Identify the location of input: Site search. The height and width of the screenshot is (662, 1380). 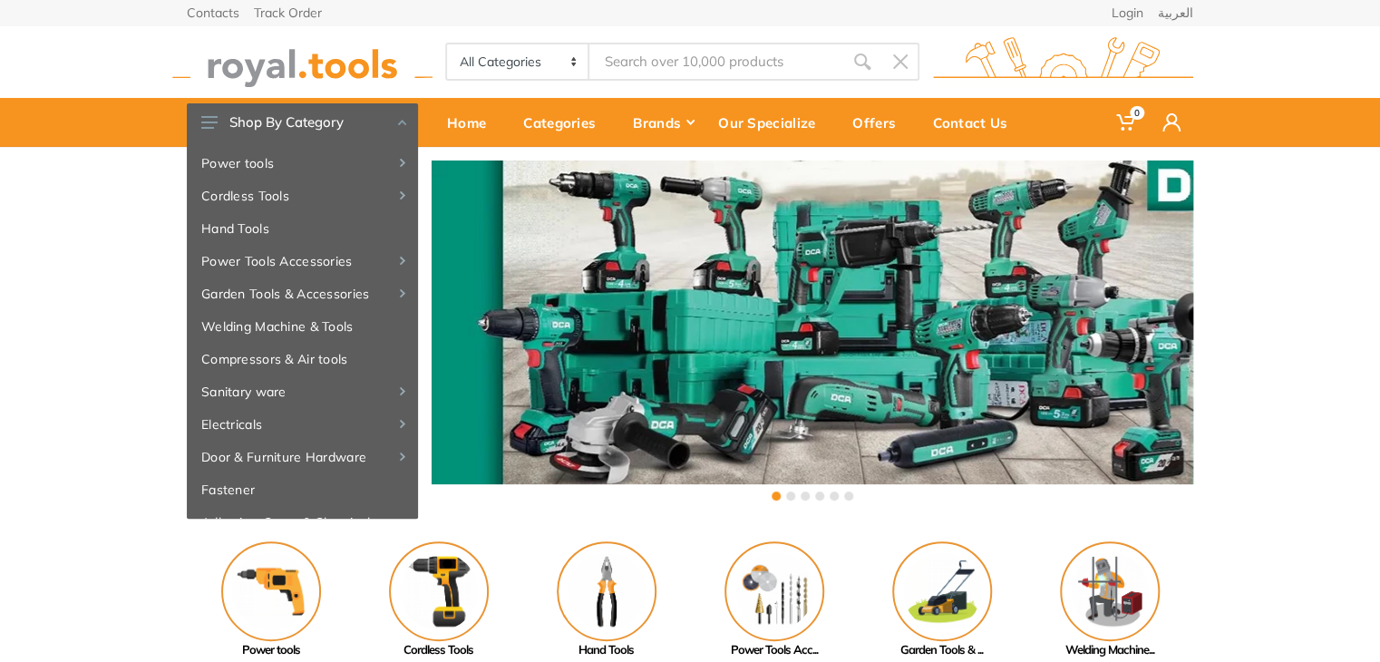
(716, 62).